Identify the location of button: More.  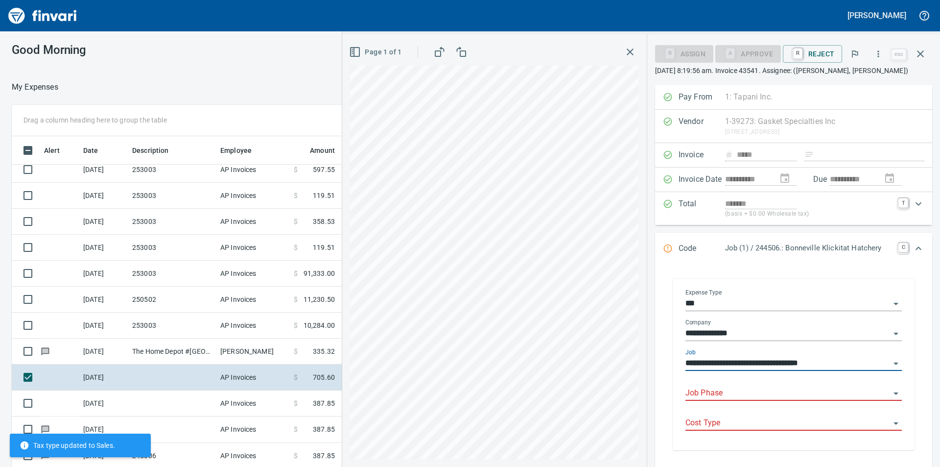
(879, 54).